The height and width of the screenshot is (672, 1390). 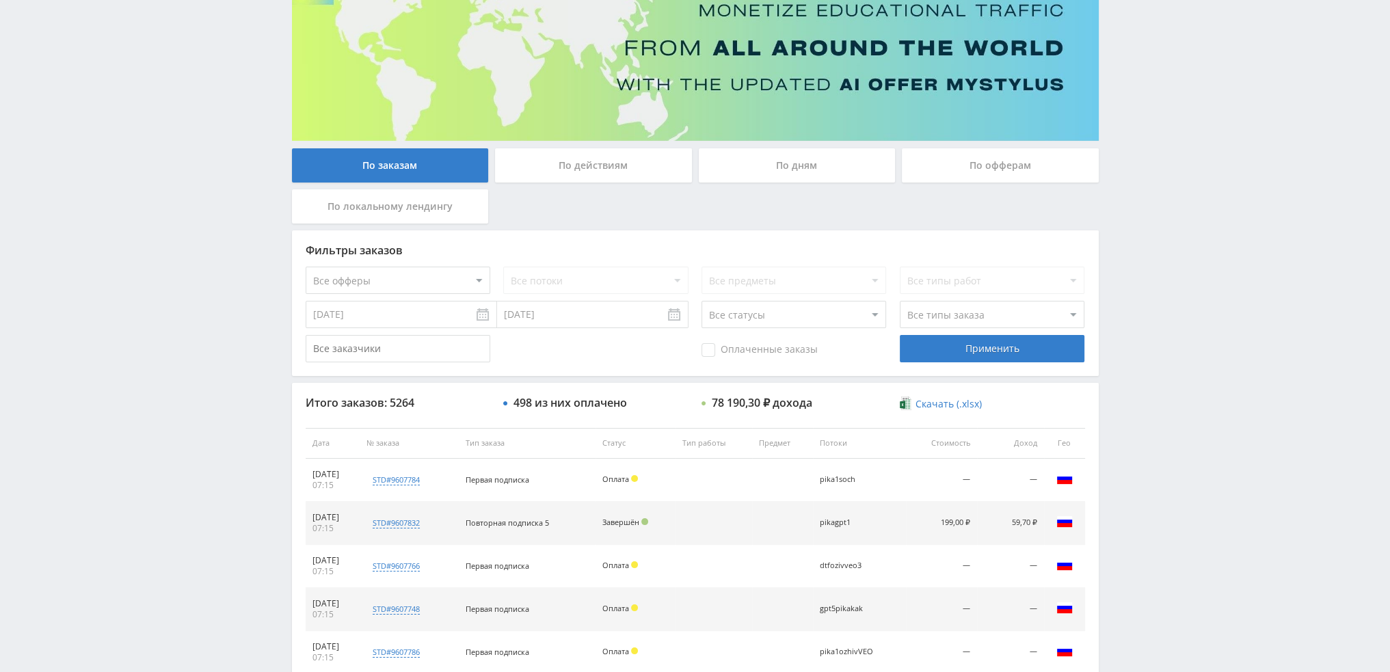 I want to click on td: 59,70 ₽, so click(x=1010, y=523).